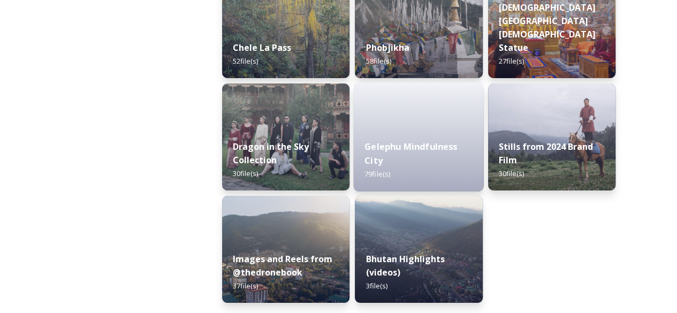 Image resolution: width=677 pixels, height=313 pixels. Describe the element at coordinates (511, 61) in the screenshot. I see `span: 27 file(s)` at that location.